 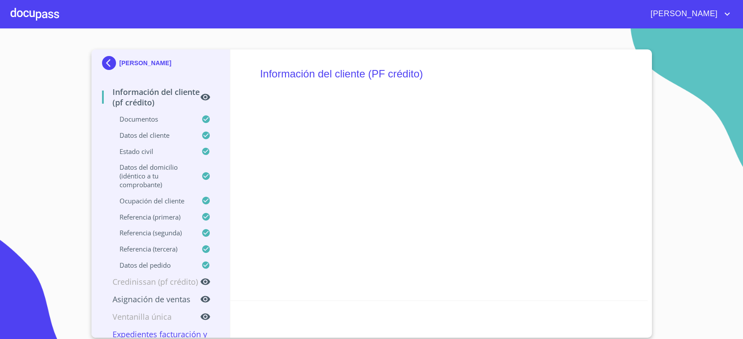 I want to click on p: Referencia (segunda), so click(x=152, y=233).